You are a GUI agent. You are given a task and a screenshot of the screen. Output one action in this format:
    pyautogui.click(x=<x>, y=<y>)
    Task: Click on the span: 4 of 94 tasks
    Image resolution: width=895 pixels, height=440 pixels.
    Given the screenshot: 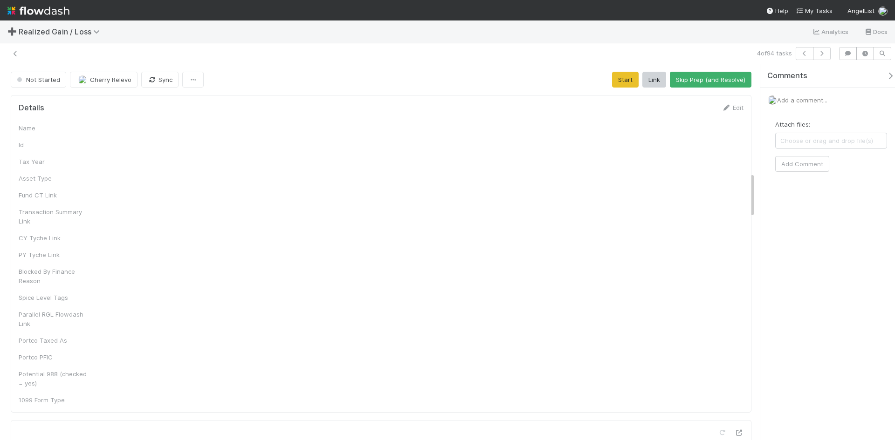 What is the action you would take?
    pyautogui.click(x=774, y=53)
    